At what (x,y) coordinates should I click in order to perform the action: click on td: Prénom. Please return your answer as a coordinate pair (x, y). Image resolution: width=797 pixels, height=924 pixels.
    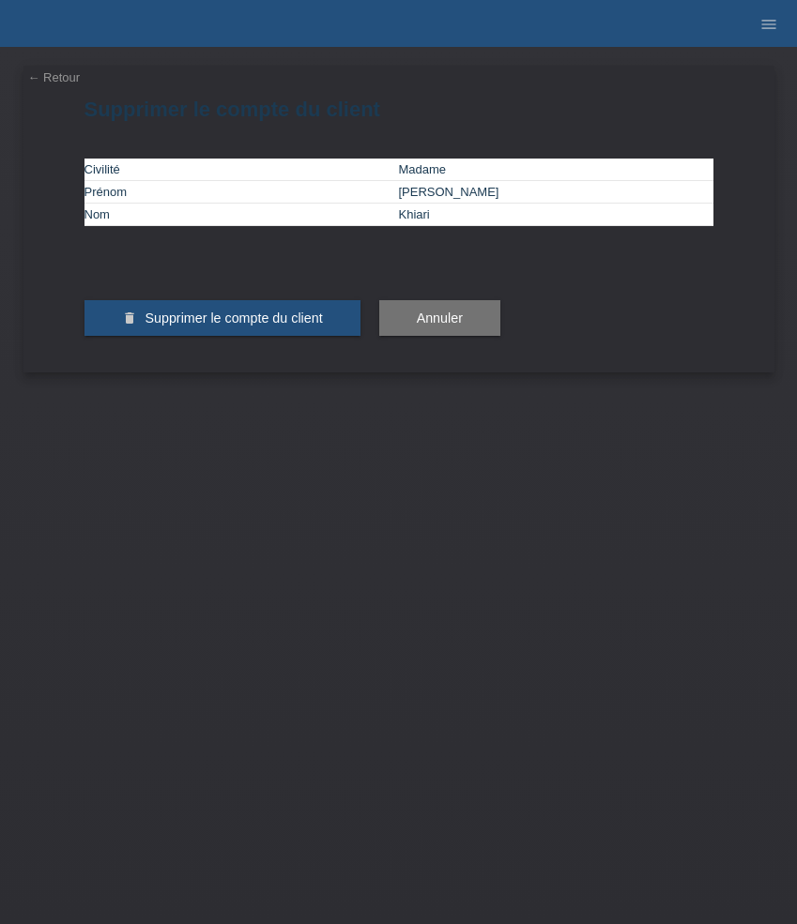
    Looking at the image, I should click on (241, 192).